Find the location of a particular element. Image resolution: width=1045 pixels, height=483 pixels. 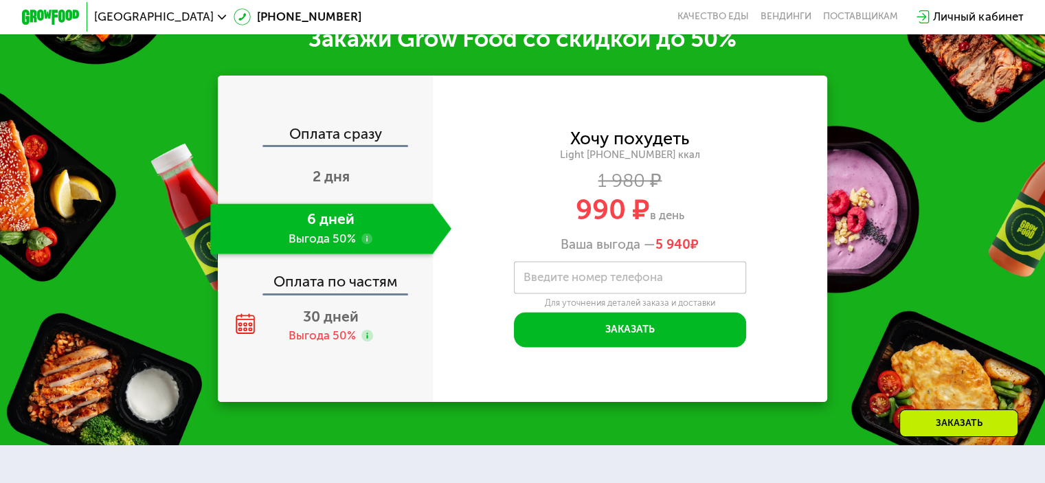

span: 30 дней is located at coordinates (331, 316).